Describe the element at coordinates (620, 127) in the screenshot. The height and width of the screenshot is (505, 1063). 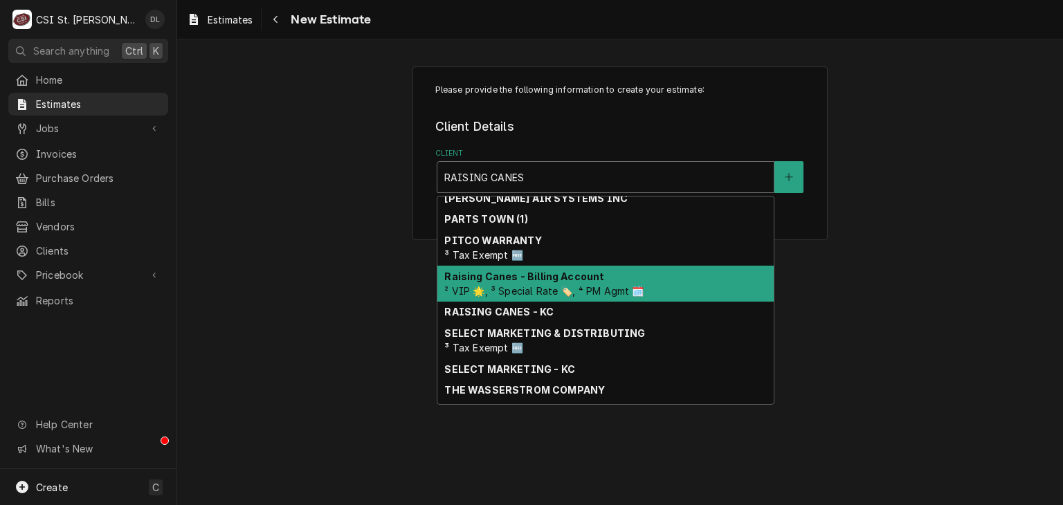
I see `legend: Client Details` at that location.